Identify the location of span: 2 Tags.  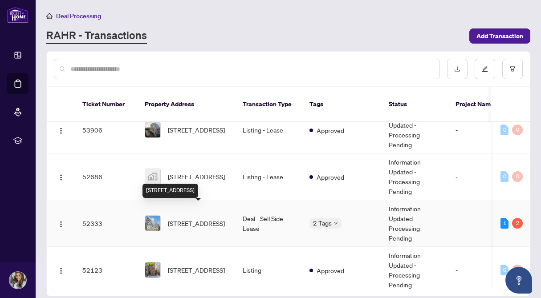
(322, 223).